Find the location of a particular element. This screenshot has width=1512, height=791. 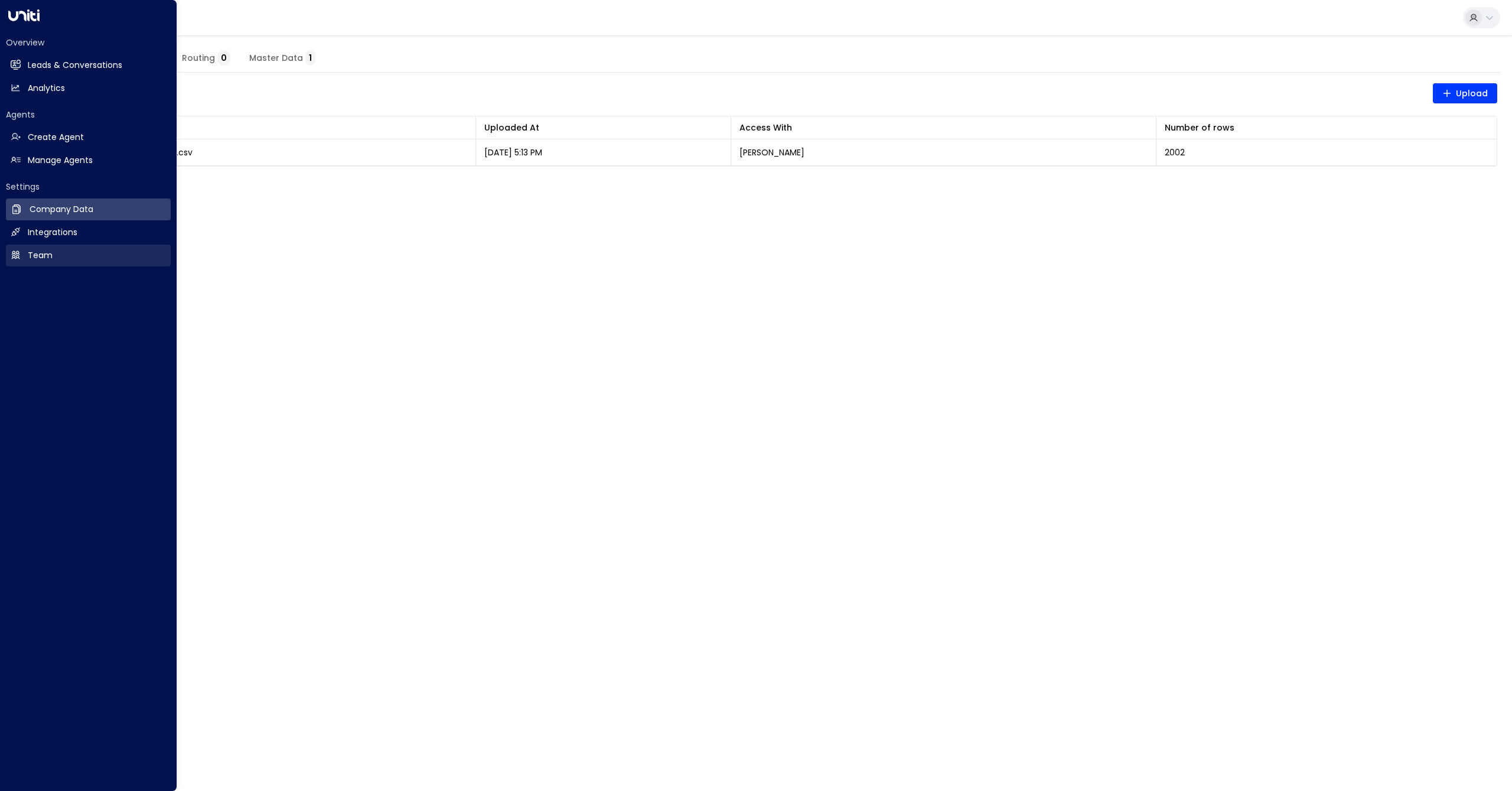

span: Routing is located at coordinates (206, 58).